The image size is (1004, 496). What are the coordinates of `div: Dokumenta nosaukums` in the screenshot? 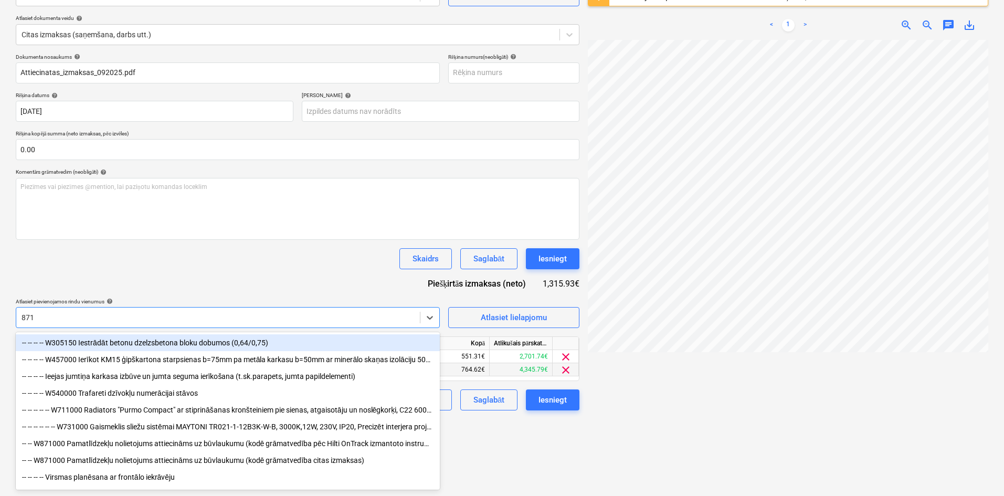 It's located at (228, 57).